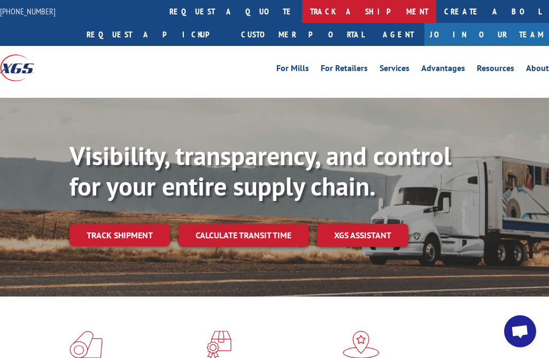 The width and height of the screenshot is (549, 358). I want to click on a: Calculate transit time, so click(243, 235).